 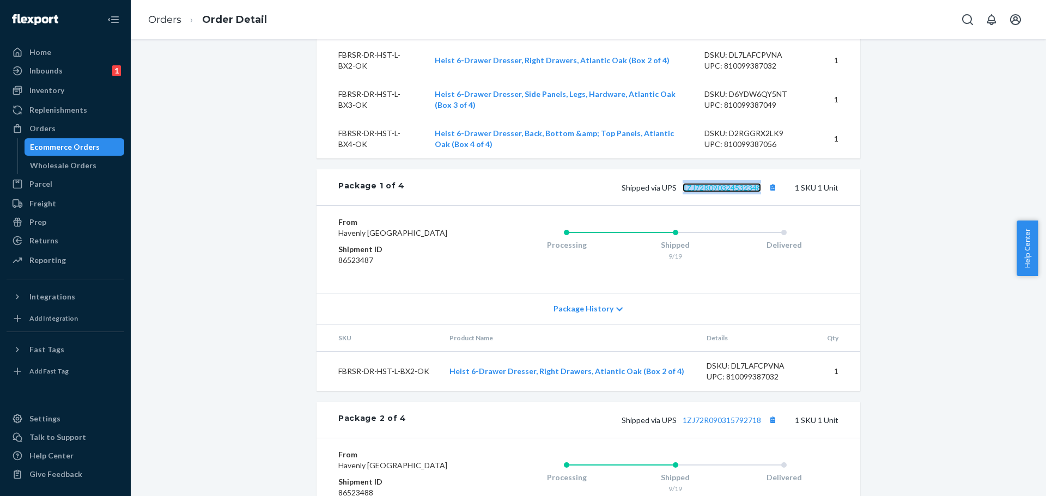 What do you see at coordinates (65, 71) in the screenshot?
I see `a: Inbounds1` at bounding box center [65, 71].